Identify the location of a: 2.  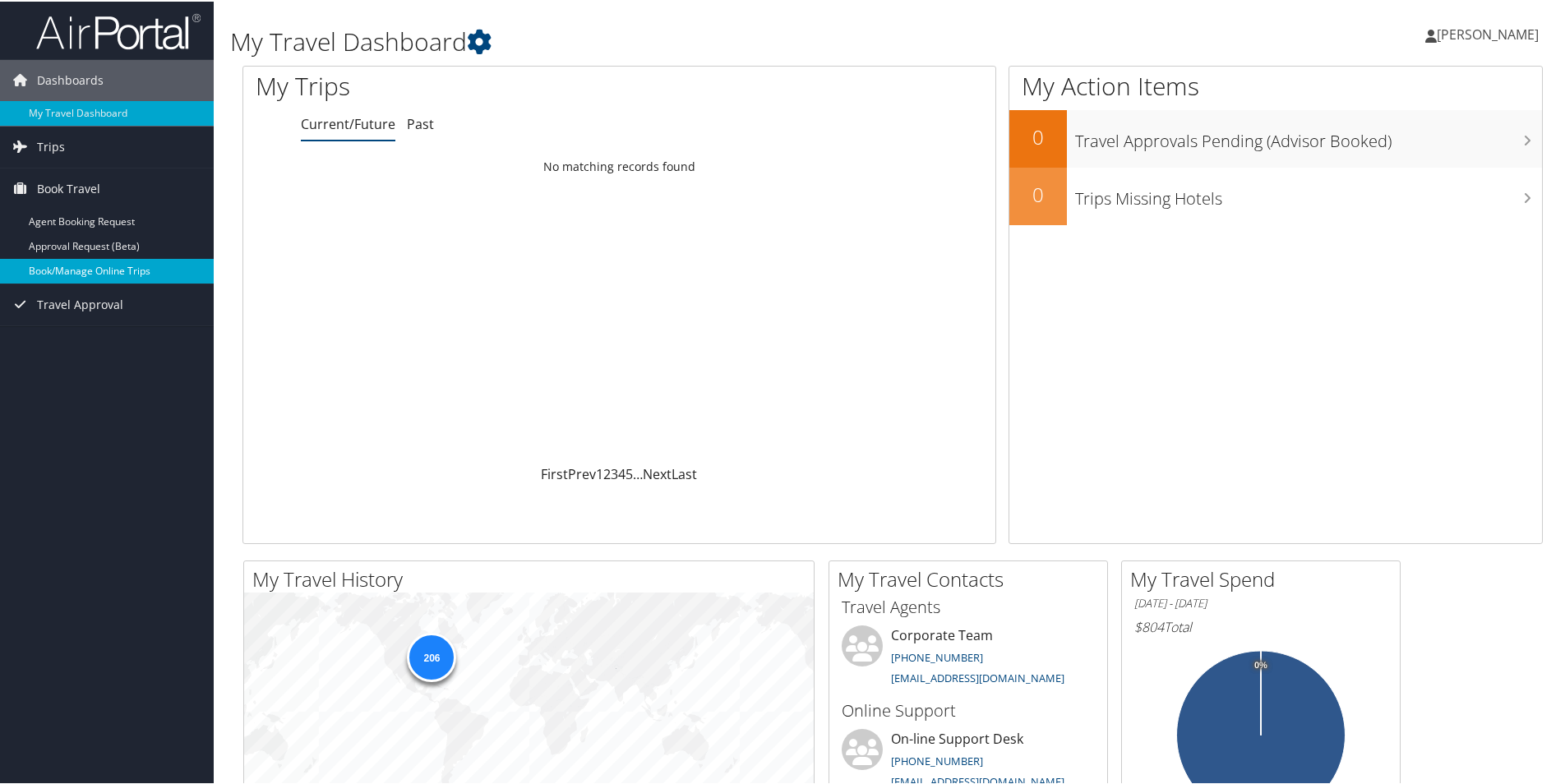
(607, 472).